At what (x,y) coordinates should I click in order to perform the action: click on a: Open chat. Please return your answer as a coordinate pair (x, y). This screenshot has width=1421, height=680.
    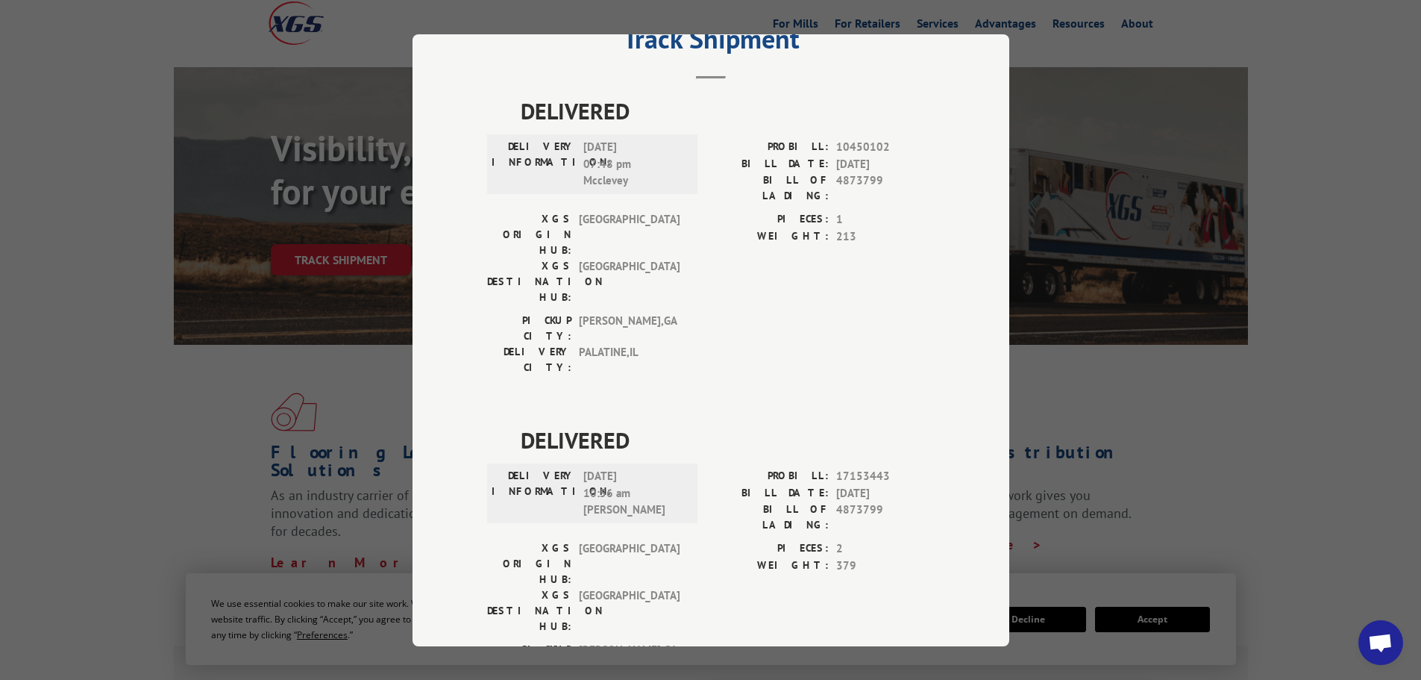
    Looking at the image, I should click on (1381, 642).